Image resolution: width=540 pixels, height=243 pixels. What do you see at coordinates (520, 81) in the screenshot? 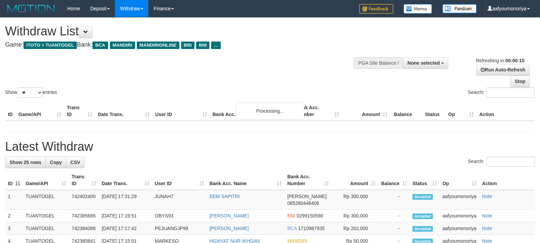
I see `a: Stop` at bounding box center [520, 81].